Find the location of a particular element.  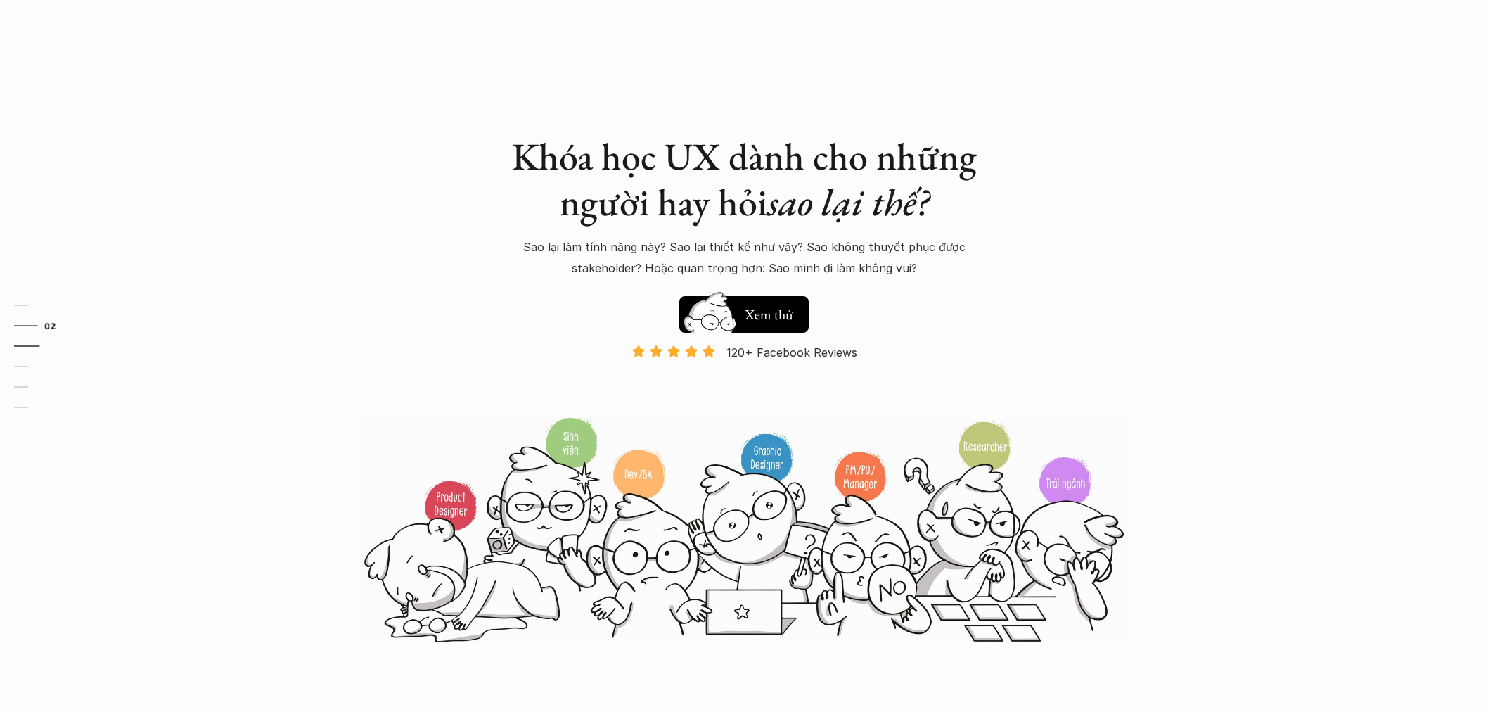

strong: 02 is located at coordinates (50, 325).